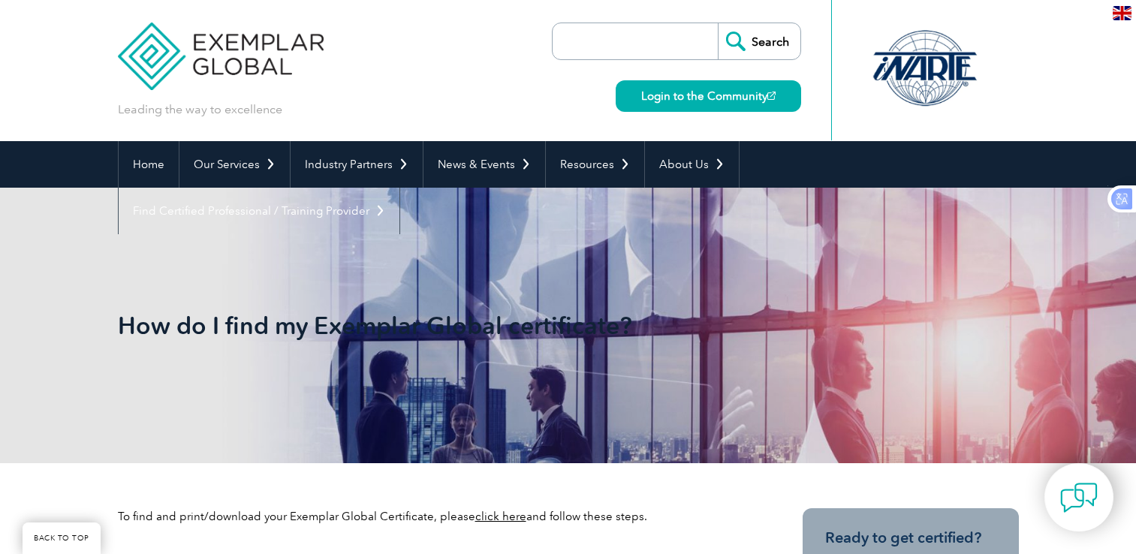 This screenshot has width=1136, height=554. What do you see at coordinates (357, 164) in the screenshot?
I see `a: Industry Partners` at bounding box center [357, 164].